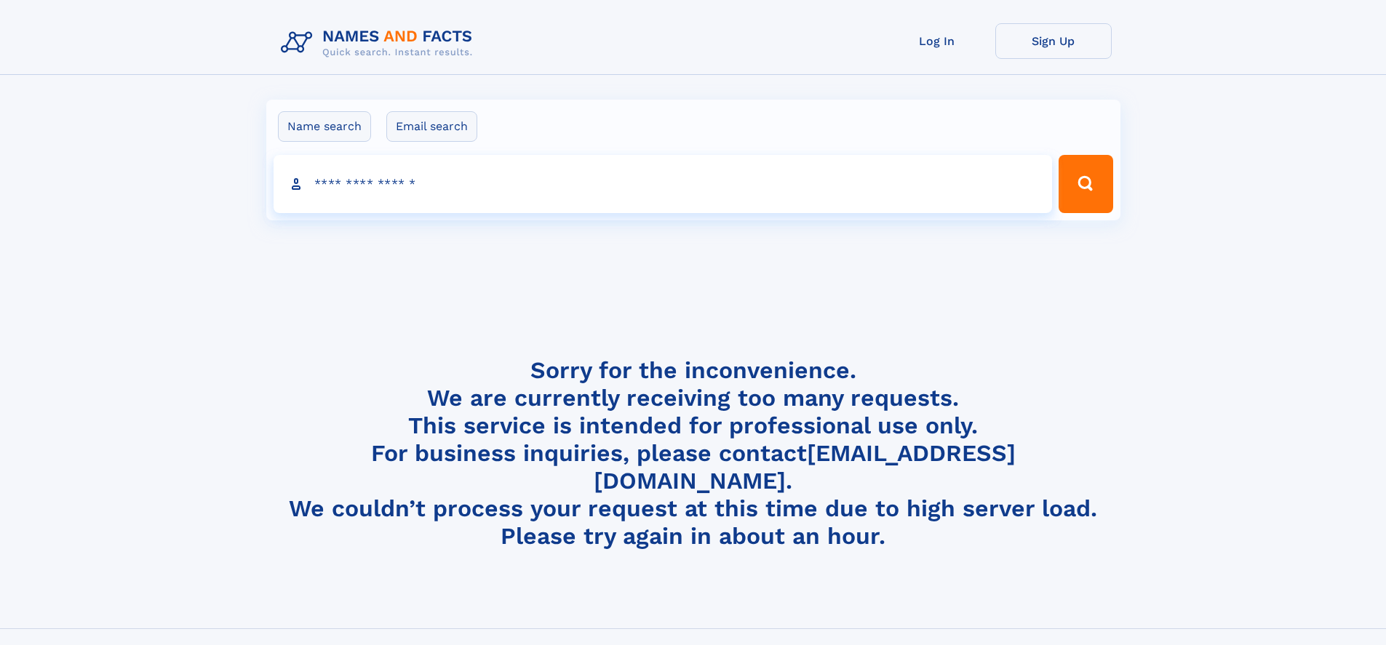 The height and width of the screenshot is (645, 1386). I want to click on a: Log In, so click(937, 41).